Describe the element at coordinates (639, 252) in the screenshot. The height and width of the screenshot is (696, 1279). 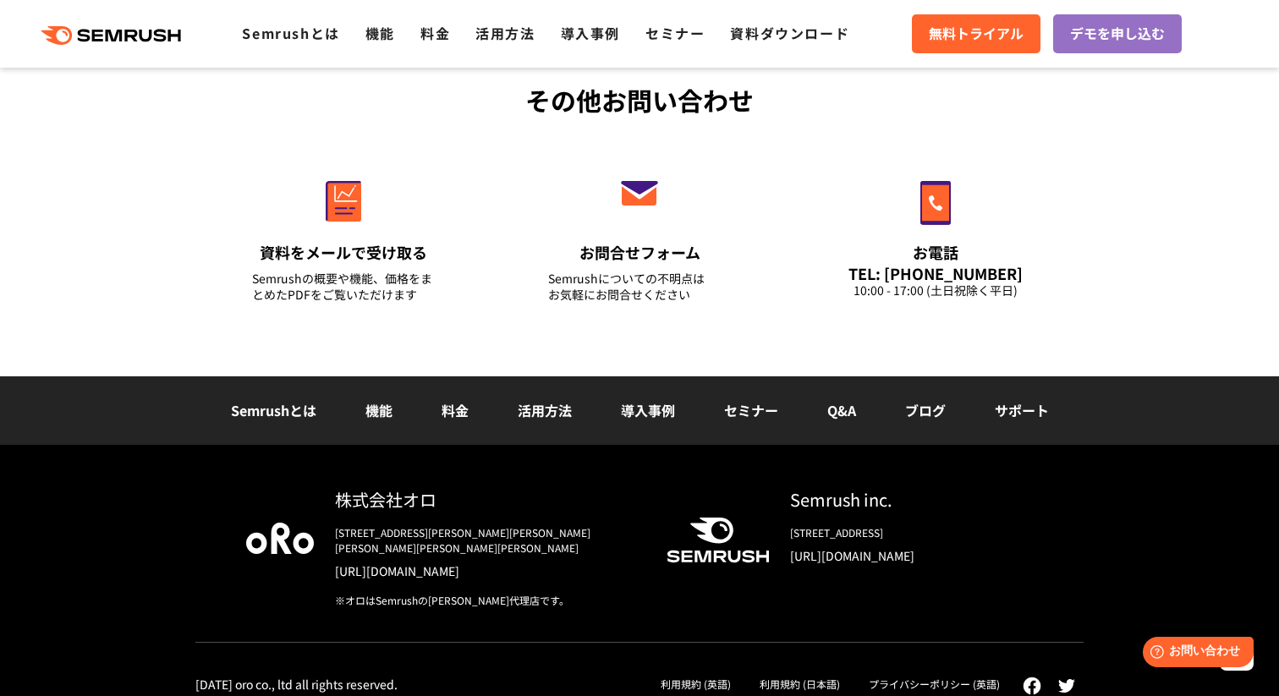
I see `div: お問合せフォーム` at that location.